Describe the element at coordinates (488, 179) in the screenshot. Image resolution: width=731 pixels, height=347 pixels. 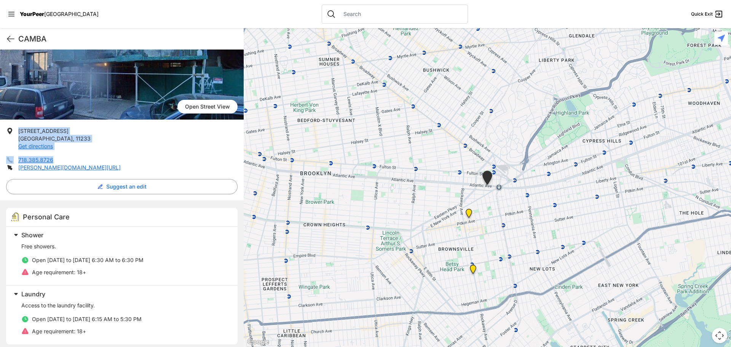
I see `div: The Gathering Place Drop-in Center` at that location.